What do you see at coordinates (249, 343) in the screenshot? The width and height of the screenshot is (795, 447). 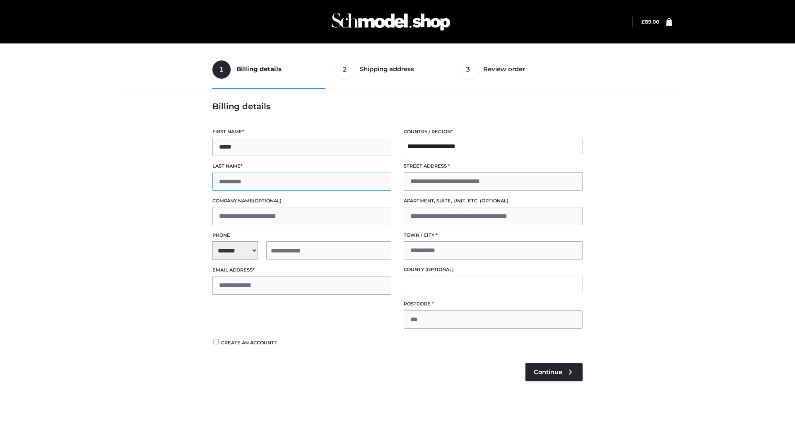 I see `span: Create an account?` at bounding box center [249, 343].